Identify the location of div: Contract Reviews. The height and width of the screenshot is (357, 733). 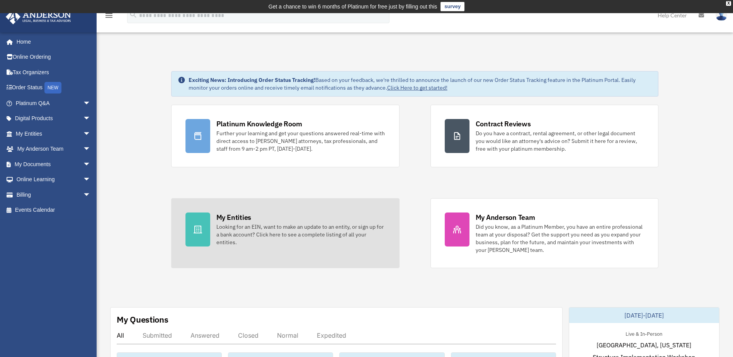
(503, 124).